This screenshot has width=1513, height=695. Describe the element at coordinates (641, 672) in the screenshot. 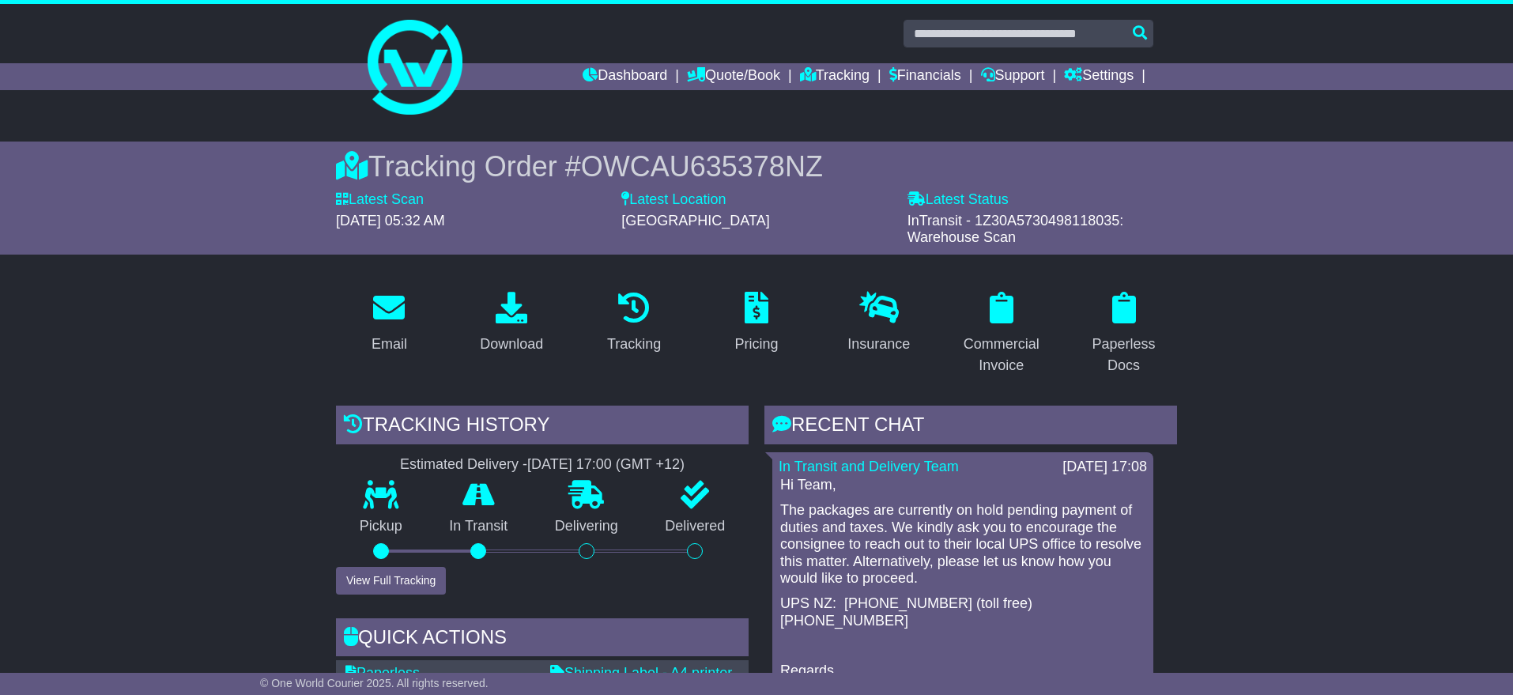

I see `a: Shipping Label - A4 printer` at that location.